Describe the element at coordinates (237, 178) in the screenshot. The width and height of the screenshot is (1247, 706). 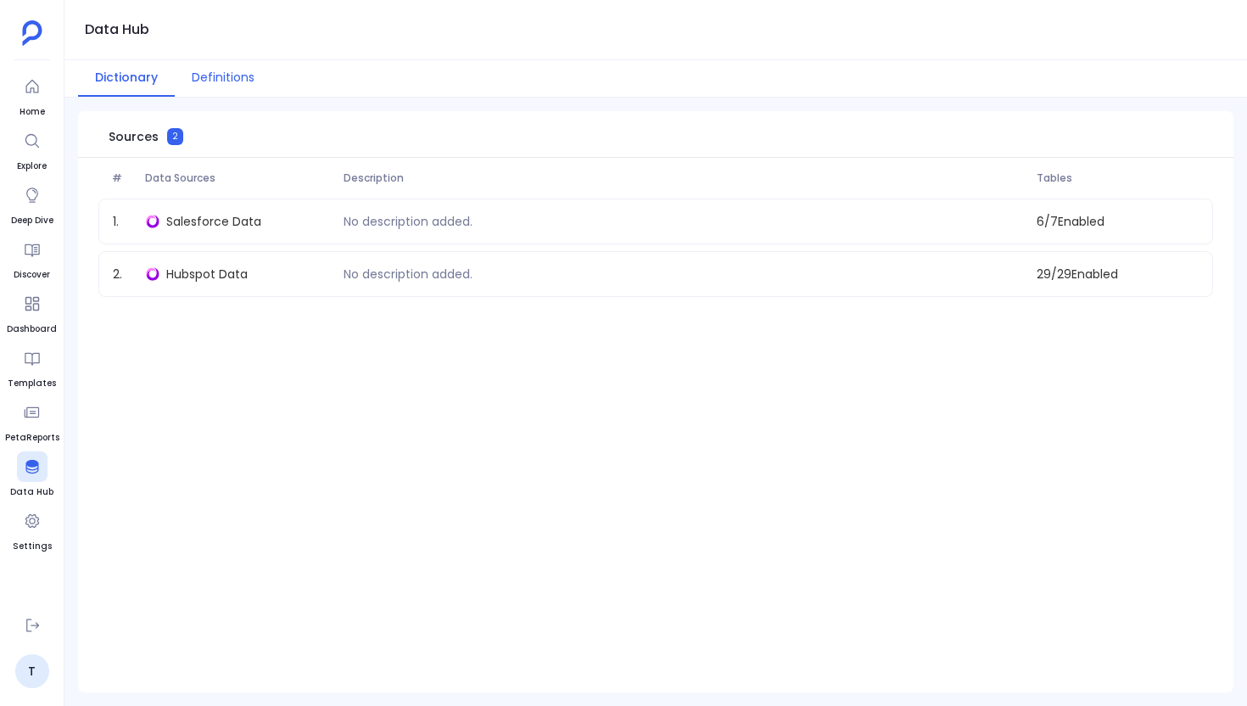
I see `span: Data Sources` at that location.